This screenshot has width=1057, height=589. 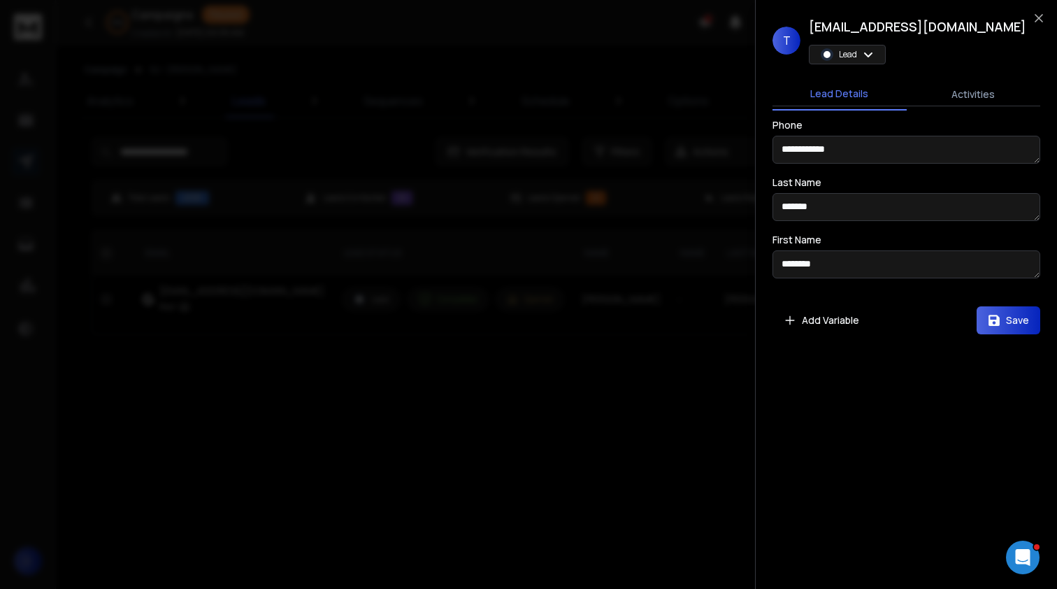 What do you see at coordinates (787, 125) in the screenshot?
I see `label: Phone` at bounding box center [787, 125].